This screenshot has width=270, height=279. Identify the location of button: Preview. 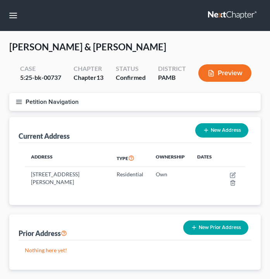
(225, 73).